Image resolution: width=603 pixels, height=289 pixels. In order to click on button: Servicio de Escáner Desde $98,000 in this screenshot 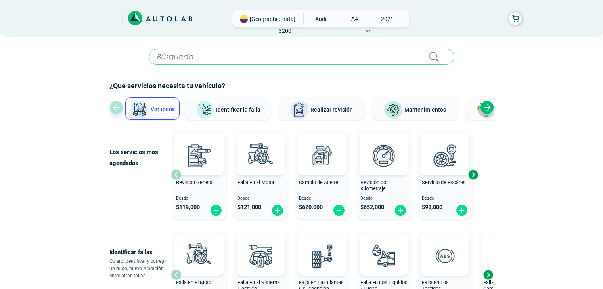, I will do `click(445, 175)`.